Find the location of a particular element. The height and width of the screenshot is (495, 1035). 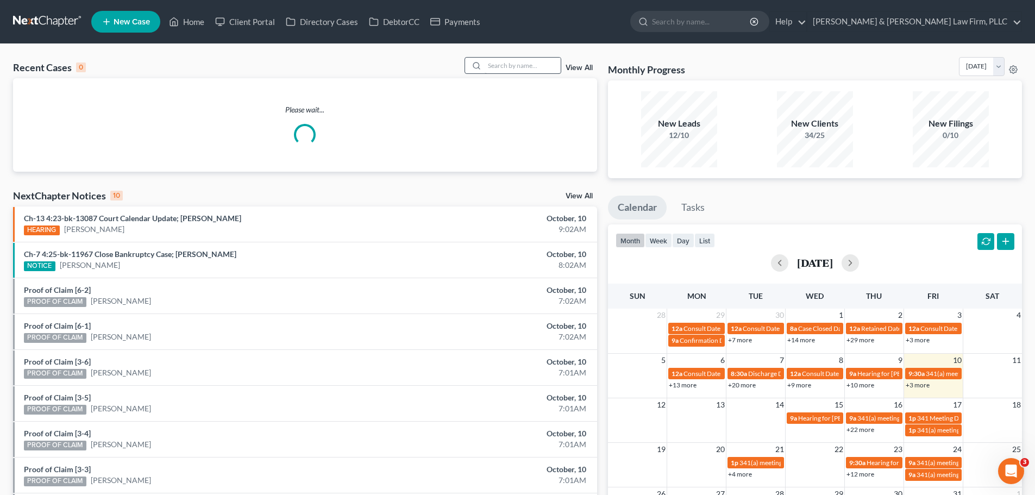

a: Proof of Claim [3-5] is located at coordinates (57, 397).